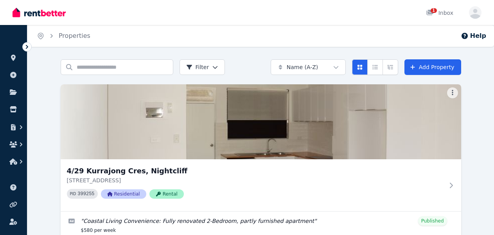 This screenshot has height=235, width=494. Describe the element at coordinates (453, 93) in the screenshot. I see `button: More options` at that location.